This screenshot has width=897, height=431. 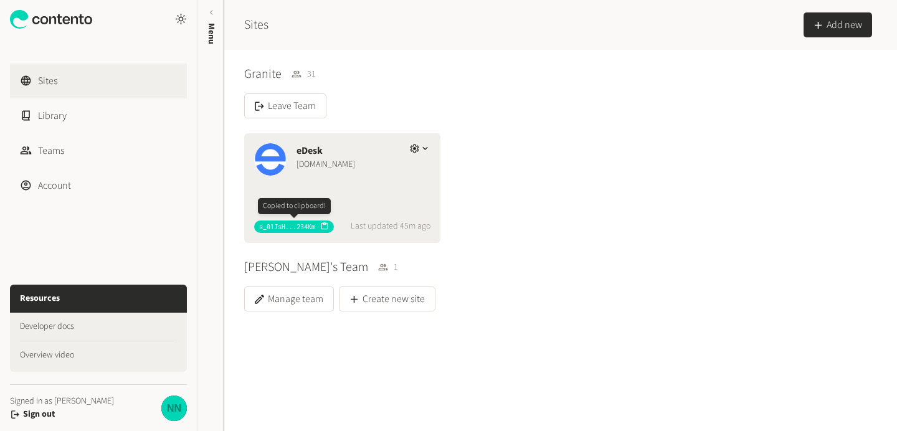 I want to click on a: Sites, so click(x=98, y=81).